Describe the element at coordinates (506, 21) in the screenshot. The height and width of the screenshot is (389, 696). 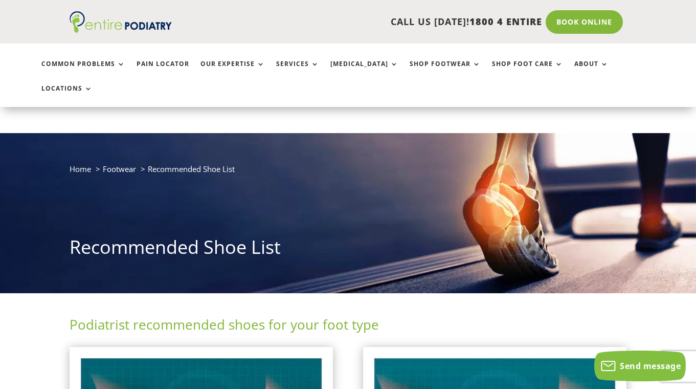
I see `span: 1800 4 ENTIRE` at that location.